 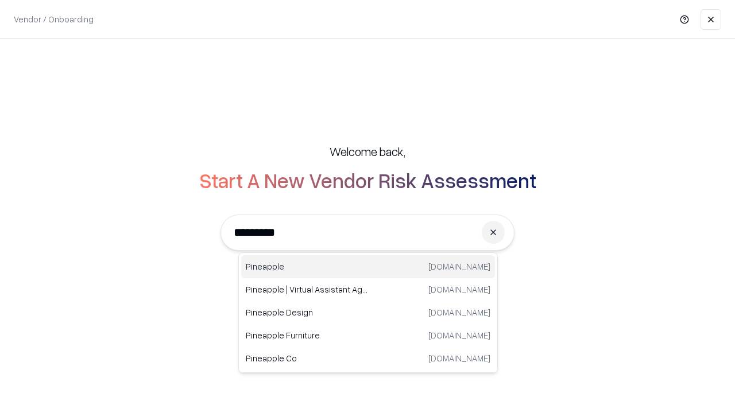 What do you see at coordinates (307, 335) in the screenshot?
I see `p: Pineapple Furniture` at bounding box center [307, 335].